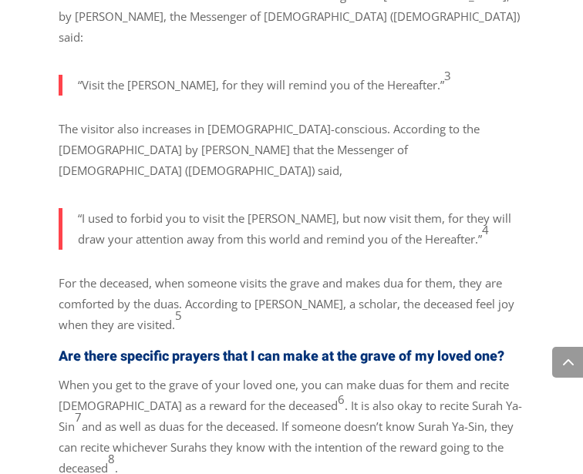 The width and height of the screenshot is (583, 474). Describe the element at coordinates (291, 310) in the screenshot. I see `p: For the deceased, when someone visits the grave and makes dua for them, they are comforted by the...` at that location.